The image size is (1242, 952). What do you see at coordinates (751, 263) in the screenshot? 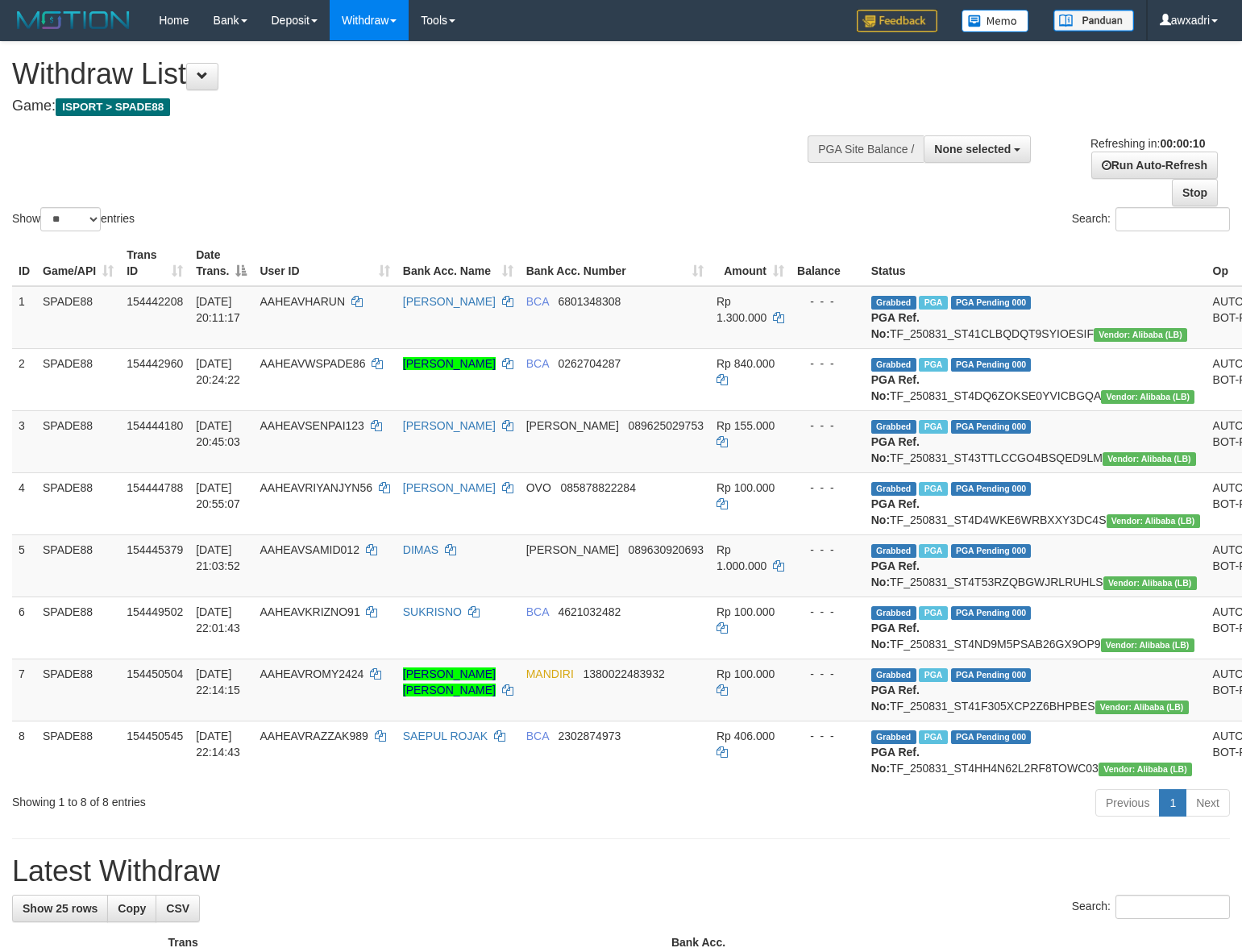
I see `th: Amount: activate to sort column ascending` at bounding box center [751, 263].